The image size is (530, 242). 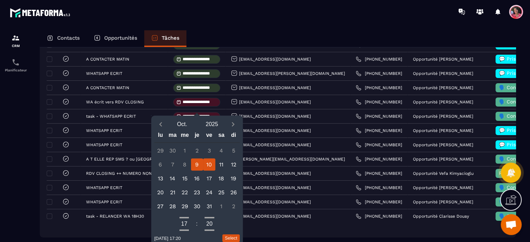 What do you see at coordinates (165, 39) in the screenshot?
I see `a: Tâches` at bounding box center [165, 39].